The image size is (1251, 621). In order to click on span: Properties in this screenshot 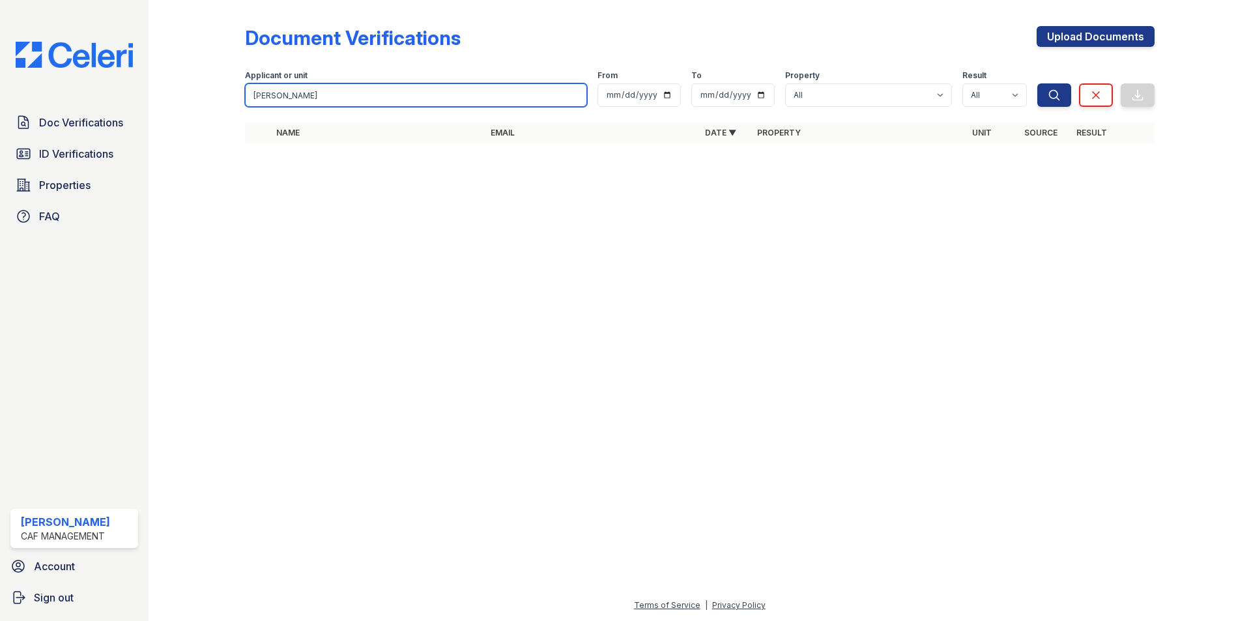, I will do `click(65, 185)`.